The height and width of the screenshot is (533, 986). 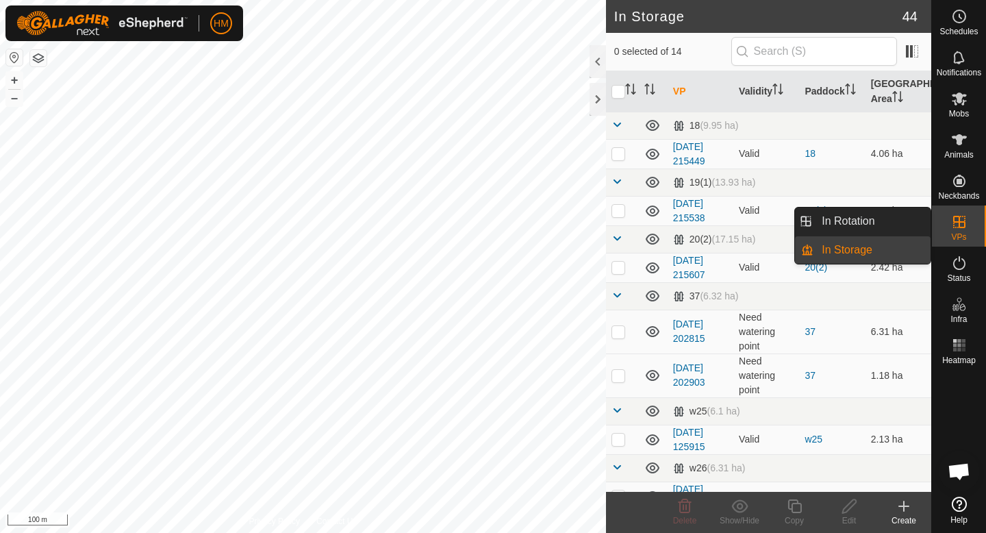 What do you see at coordinates (872, 250) in the screenshot?
I see `a: In Storage` at bounding box center [872, 250].